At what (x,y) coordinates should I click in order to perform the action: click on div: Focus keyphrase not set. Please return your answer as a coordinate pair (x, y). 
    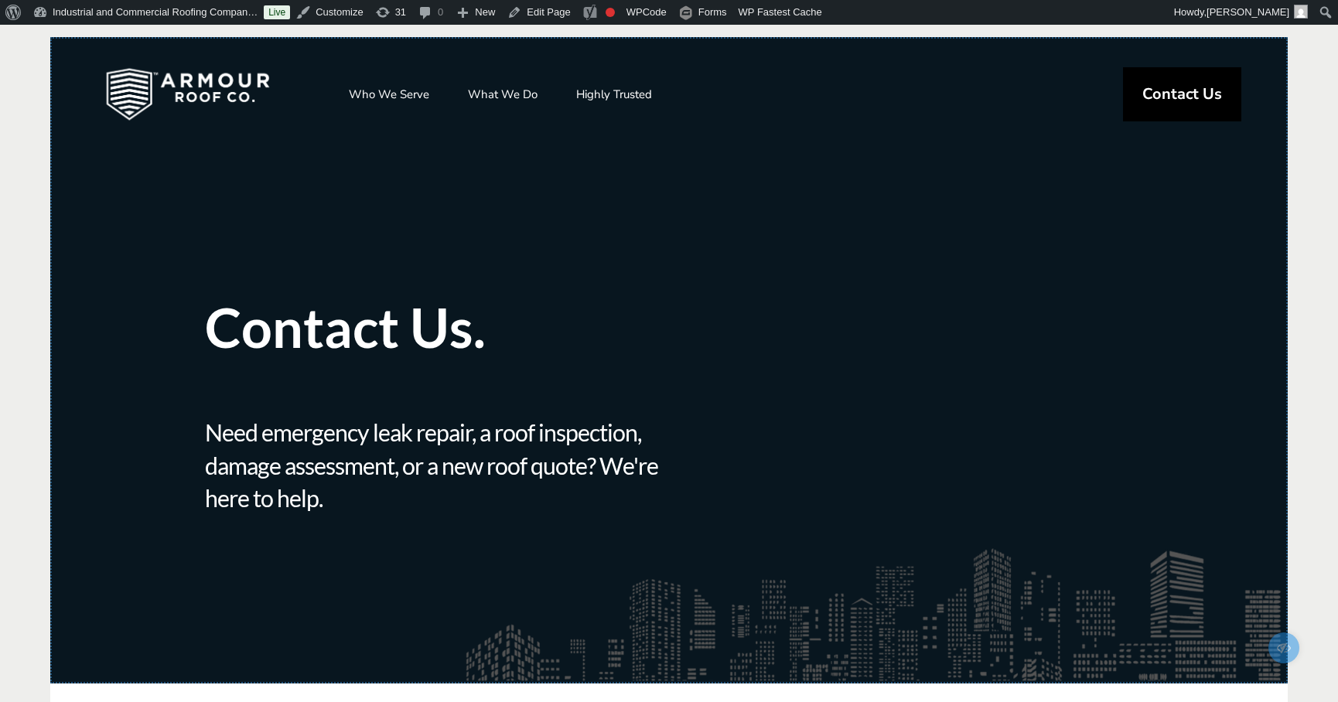
    Looking at the image, I should click on (610, 12).